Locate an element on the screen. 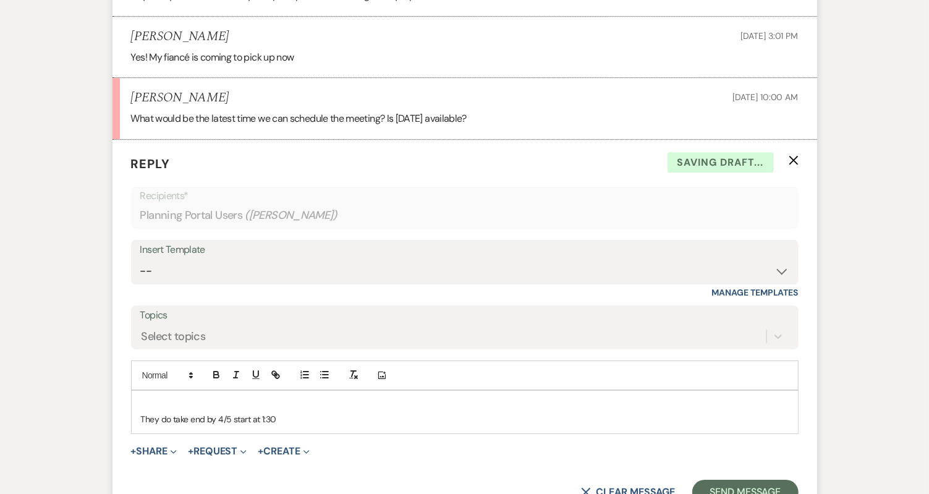 The height and width of the screenshot is (494, 929). div: Planning Portal Users is located at coordinates (465, 215).